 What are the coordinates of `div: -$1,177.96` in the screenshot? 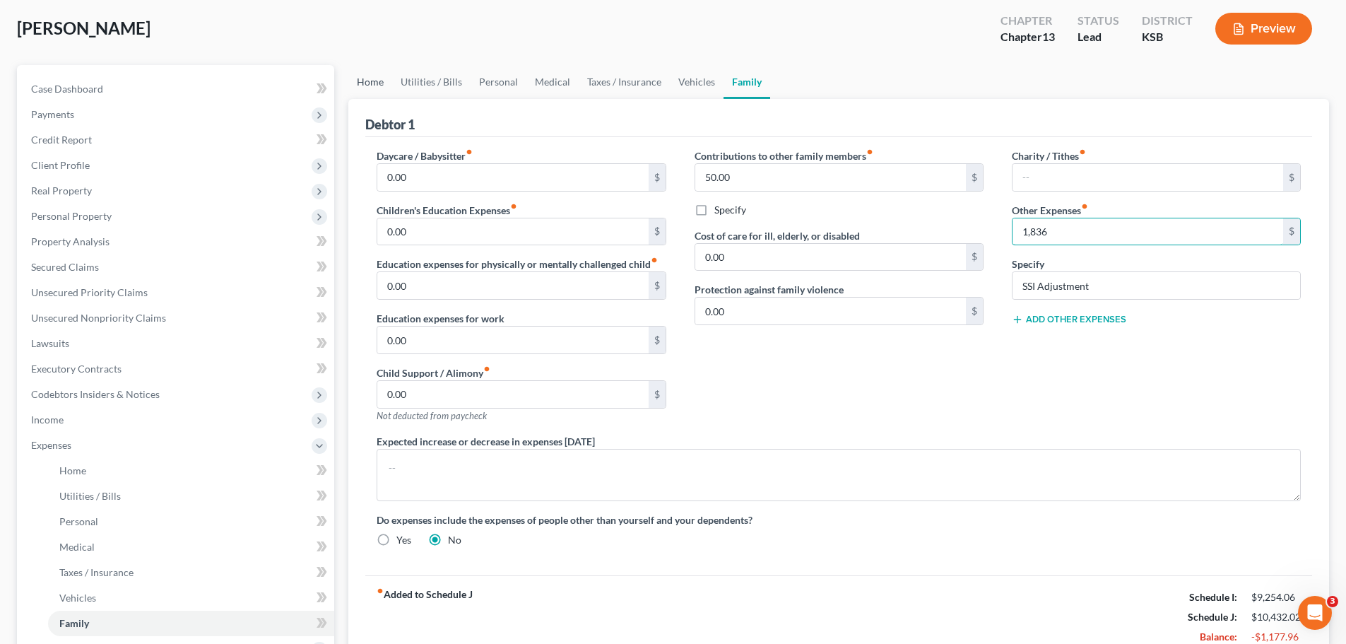 It's located at (1276, 636).